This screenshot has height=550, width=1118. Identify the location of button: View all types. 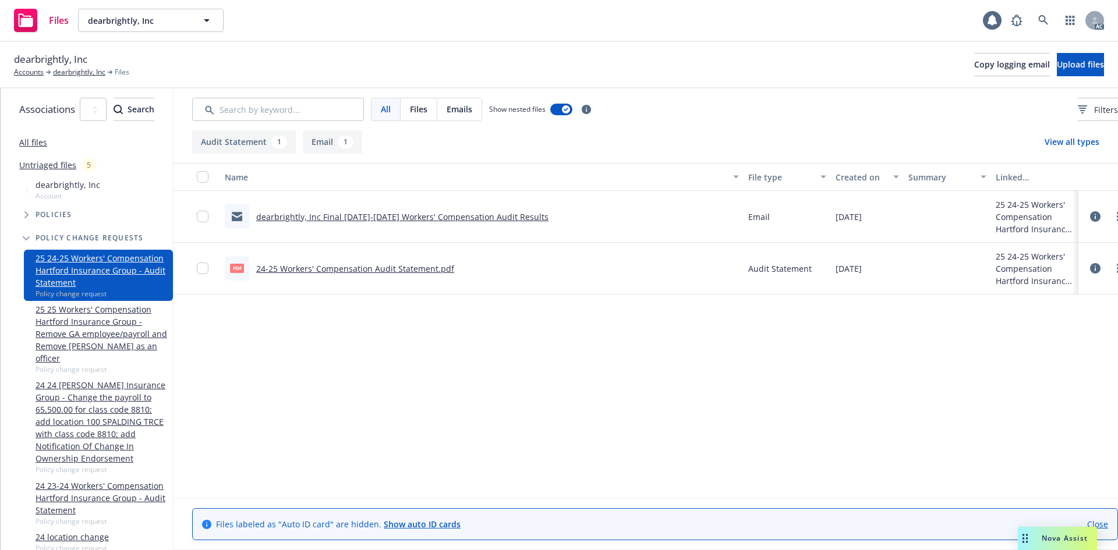
(1072, 142).